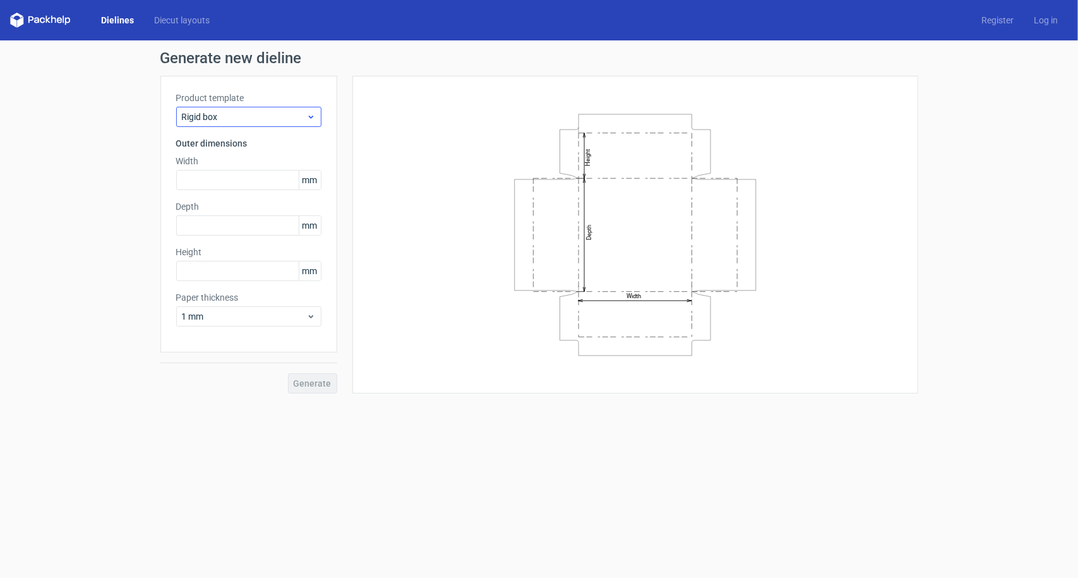 This screenshot has width=1078, height=578. Describe the element at coordinates (997, 20) in the screenshot. I see `a: Register` at that location.